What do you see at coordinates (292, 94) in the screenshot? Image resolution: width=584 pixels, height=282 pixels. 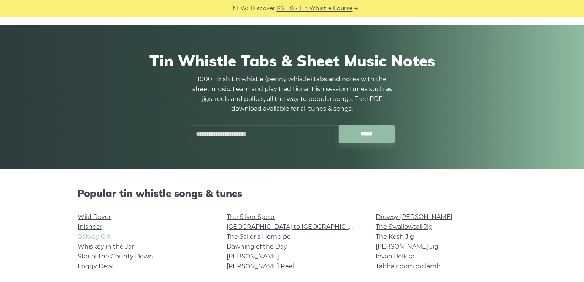 I see `p: 1000+ Irish tin whistle (penny whistle) tabs and notes with the sheet music. Learn and play tradi...` at bounding box center [292, 94].